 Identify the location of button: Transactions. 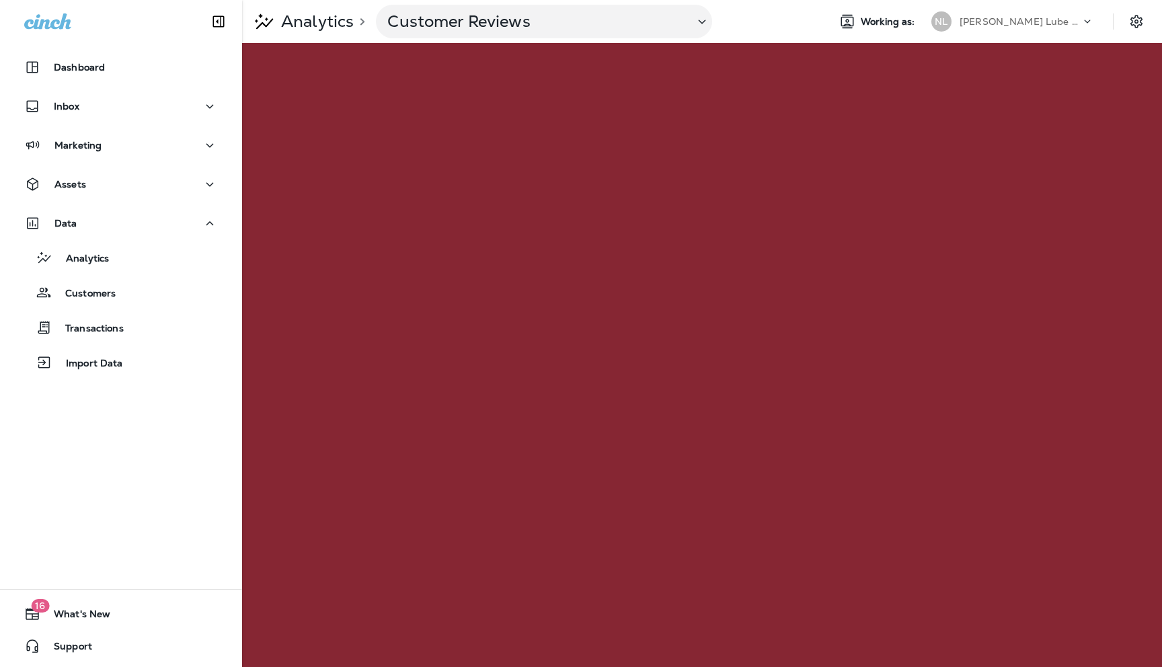
(121, 327).